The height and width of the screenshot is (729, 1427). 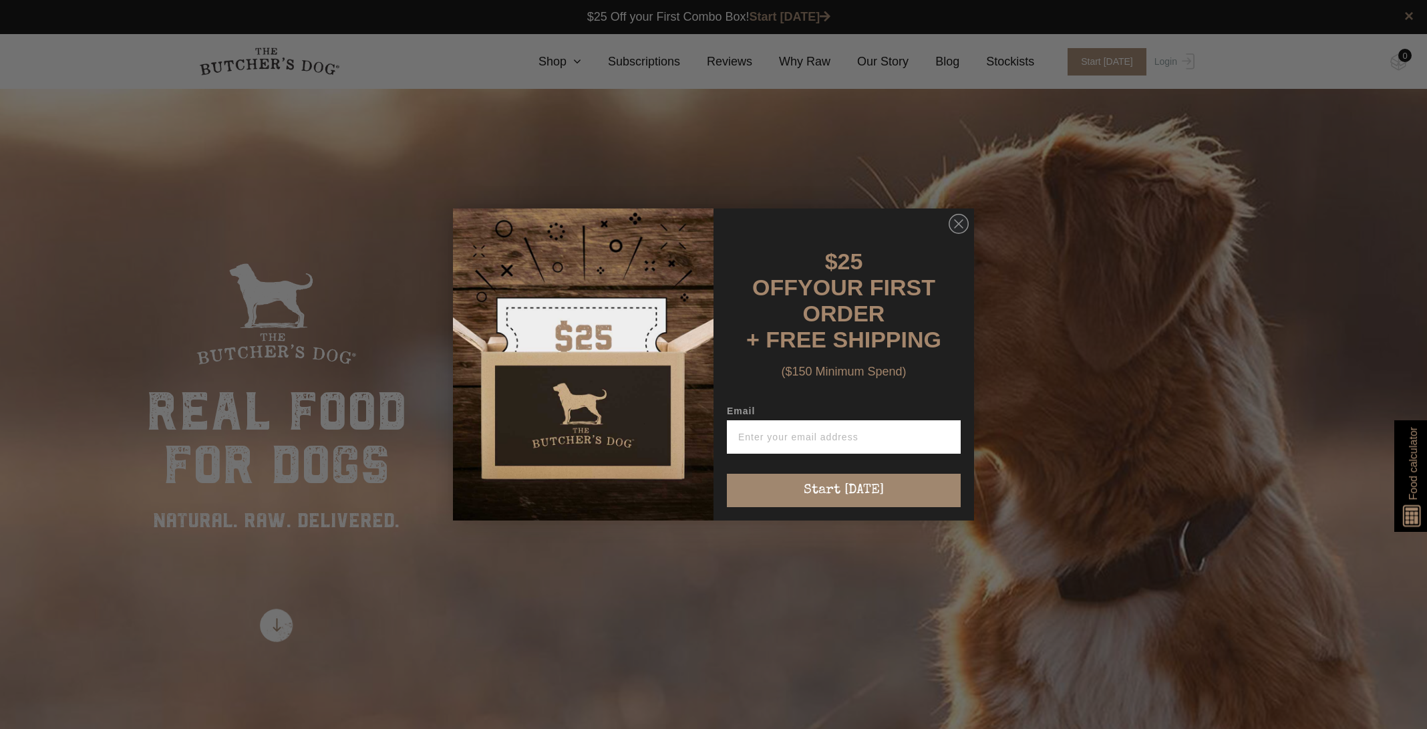 What do you see at coordinates (1413, 463) in the screenshot?
I see `span: Food calculator` at bounding box center [1413, 463].